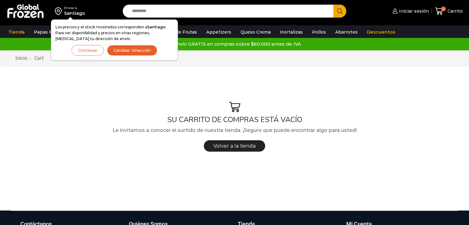 This screenshot has height=225, width=469. Describe the element at coordinates (292, 32) in the screenshot. I see `a: Hortalizas` at that location.